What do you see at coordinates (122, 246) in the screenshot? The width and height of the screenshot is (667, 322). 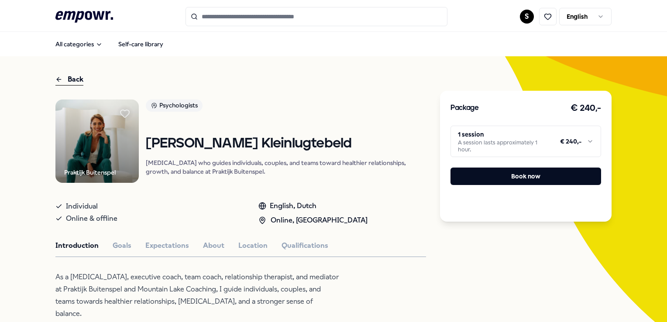 I see `button: Goals` at bounding box center [122, 246].